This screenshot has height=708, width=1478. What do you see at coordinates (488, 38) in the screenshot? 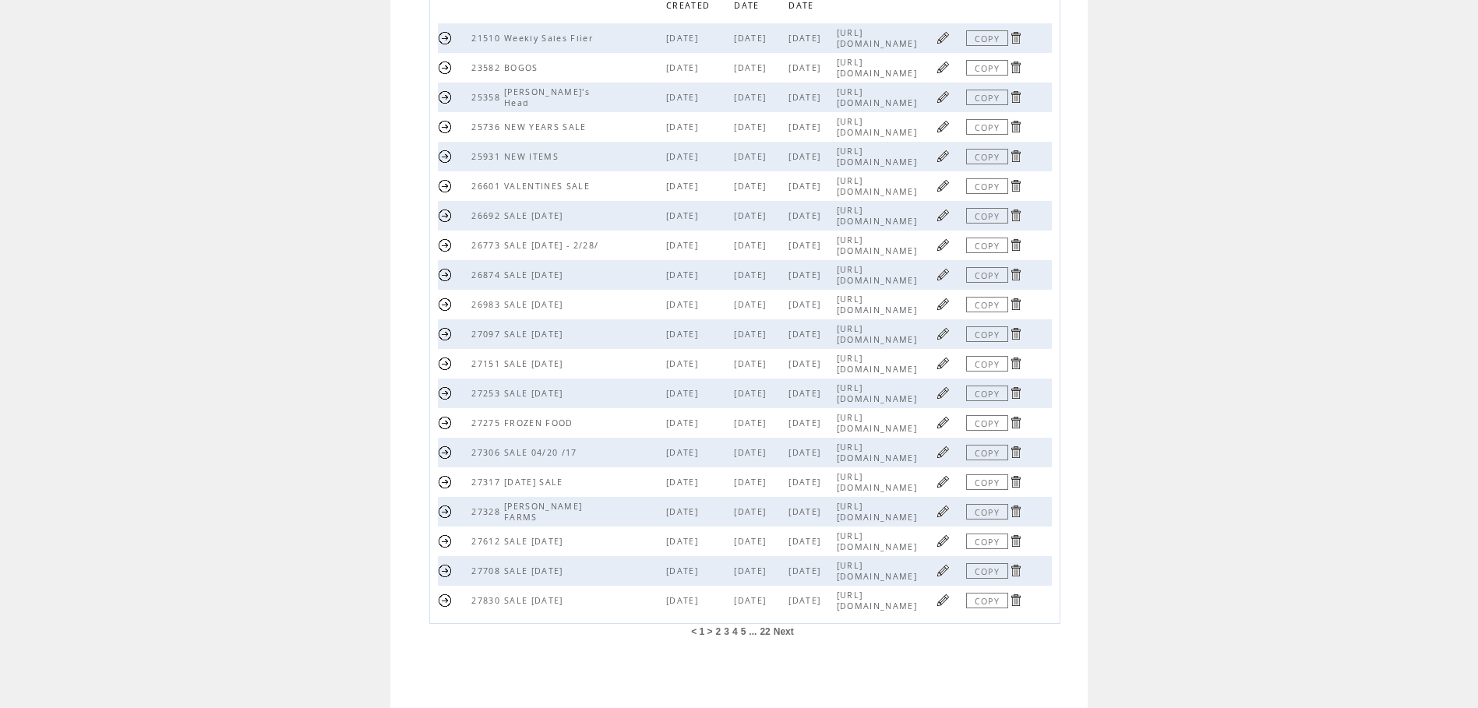
I see `span: 21510` at bounding box center [488, 38].